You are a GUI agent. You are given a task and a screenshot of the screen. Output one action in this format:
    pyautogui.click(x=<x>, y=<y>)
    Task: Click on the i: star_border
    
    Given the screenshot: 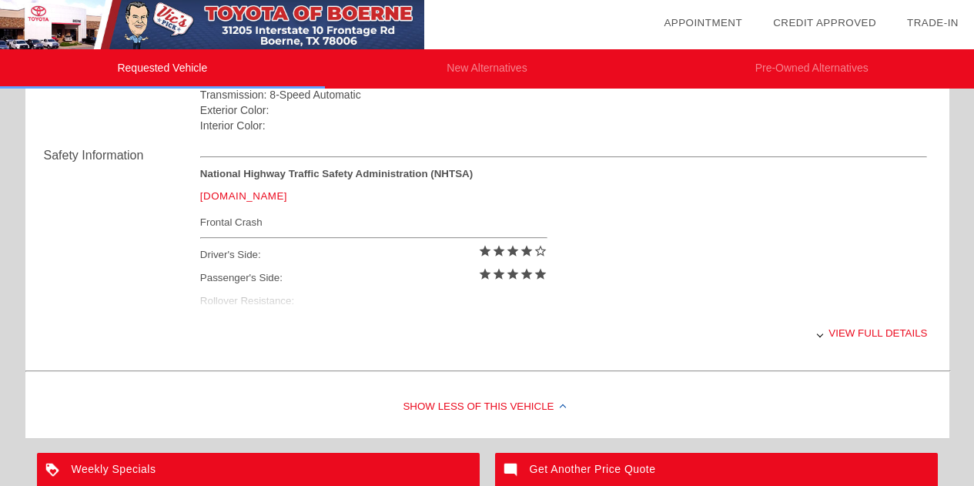 What is the action you would take?
    pyautogui.click(x=541, y=251)
    